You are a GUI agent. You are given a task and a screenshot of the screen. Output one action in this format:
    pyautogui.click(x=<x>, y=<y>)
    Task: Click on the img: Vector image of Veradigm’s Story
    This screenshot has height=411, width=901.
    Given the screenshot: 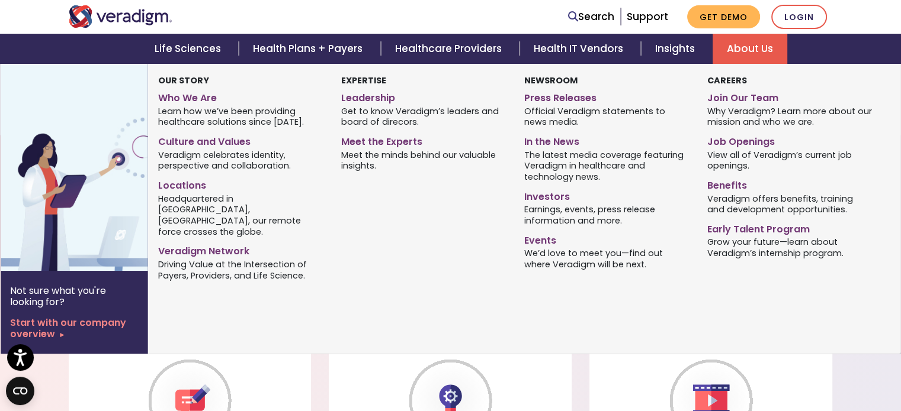 What is the action you would take?
    pyautogui.click(x=96, y=168)
    